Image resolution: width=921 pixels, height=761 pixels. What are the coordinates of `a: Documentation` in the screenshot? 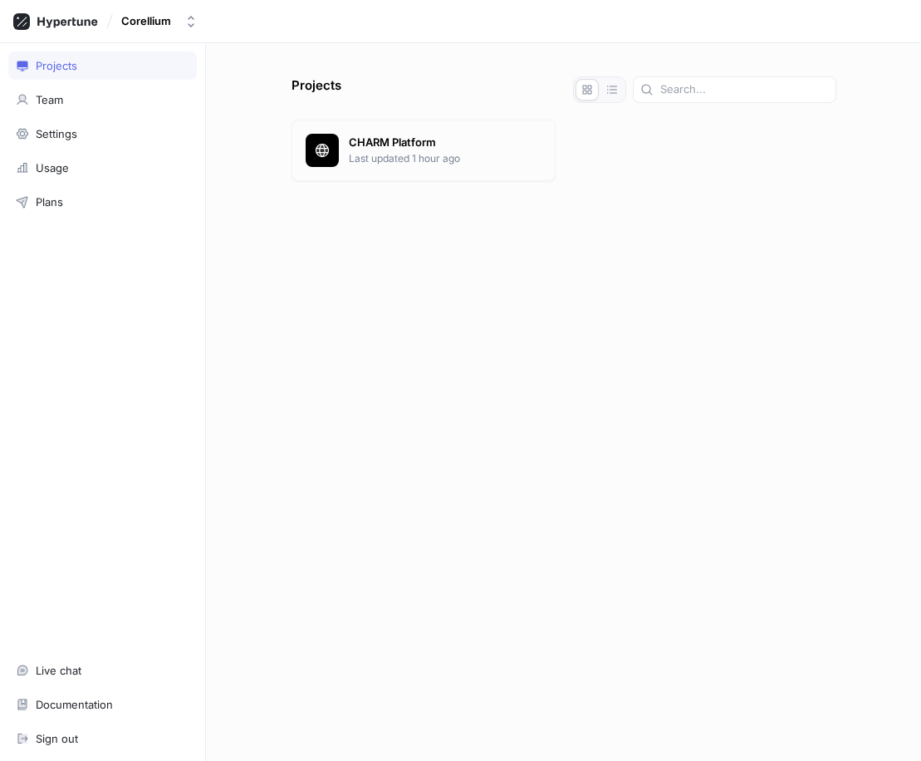 It's located at (102, 704).